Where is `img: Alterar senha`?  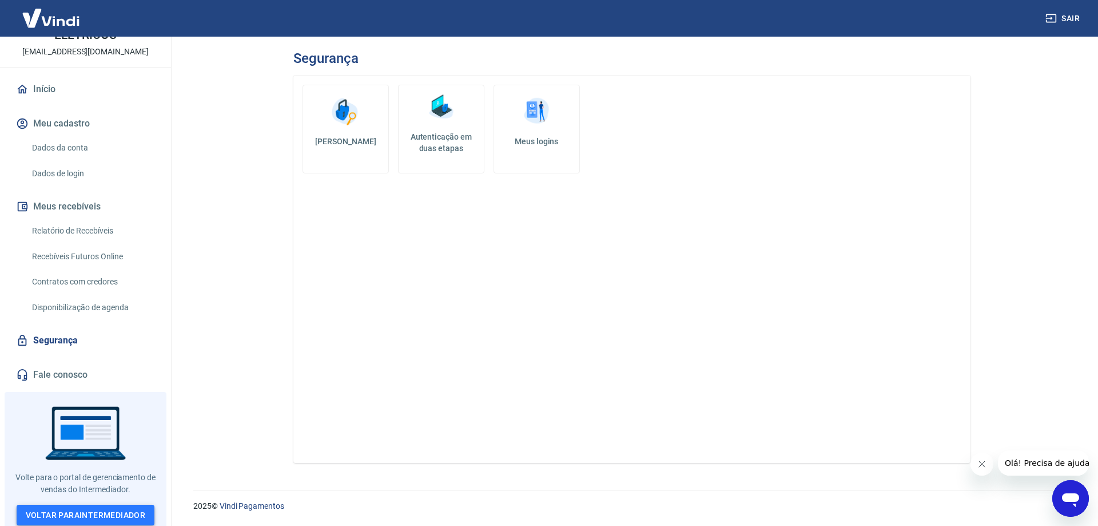 img: Alterar senha is located at coordinates (345, 112).